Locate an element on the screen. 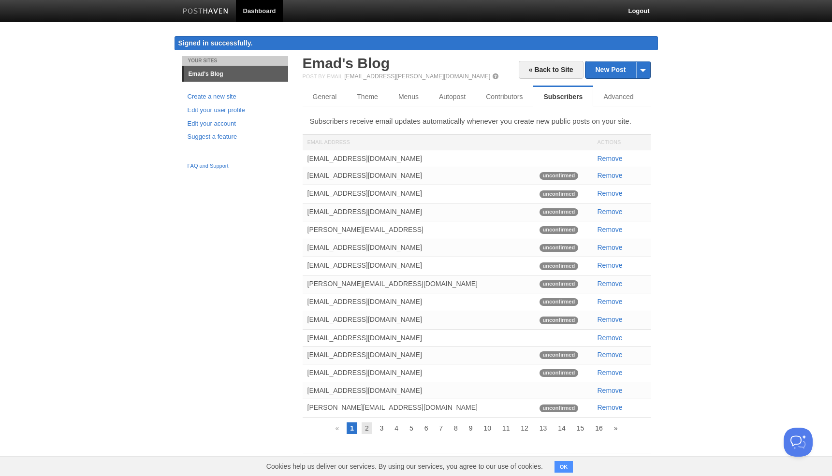 The image size is (832, 476). a: 11 is located at coordinates (506, 429).